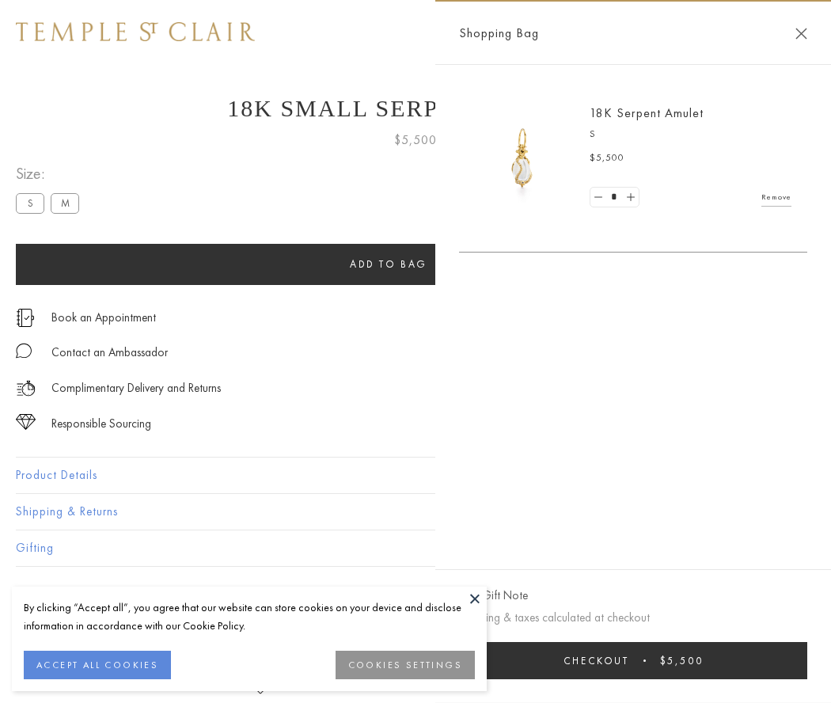 This screenshot has width=831, height=703. I want to click on a: 18K Serpent Amulet, so click(647, 112).